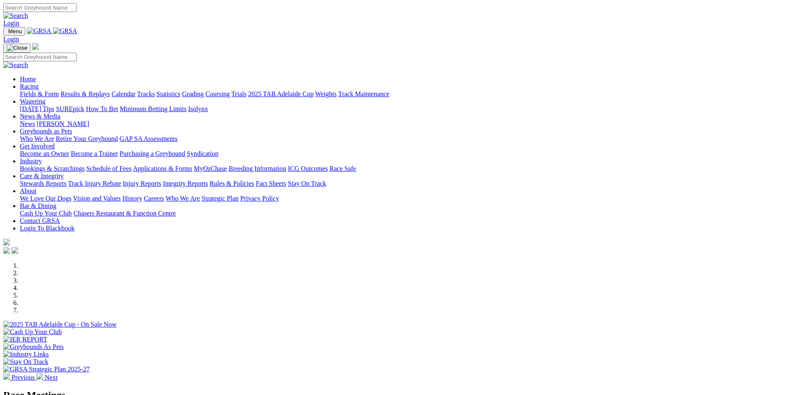 Image resolution: width=789 pixels, height=395 pixels. Describe the element at coordinates (94, 183) in the screenshot. I see `a: Track Injury Rebate` at that location.